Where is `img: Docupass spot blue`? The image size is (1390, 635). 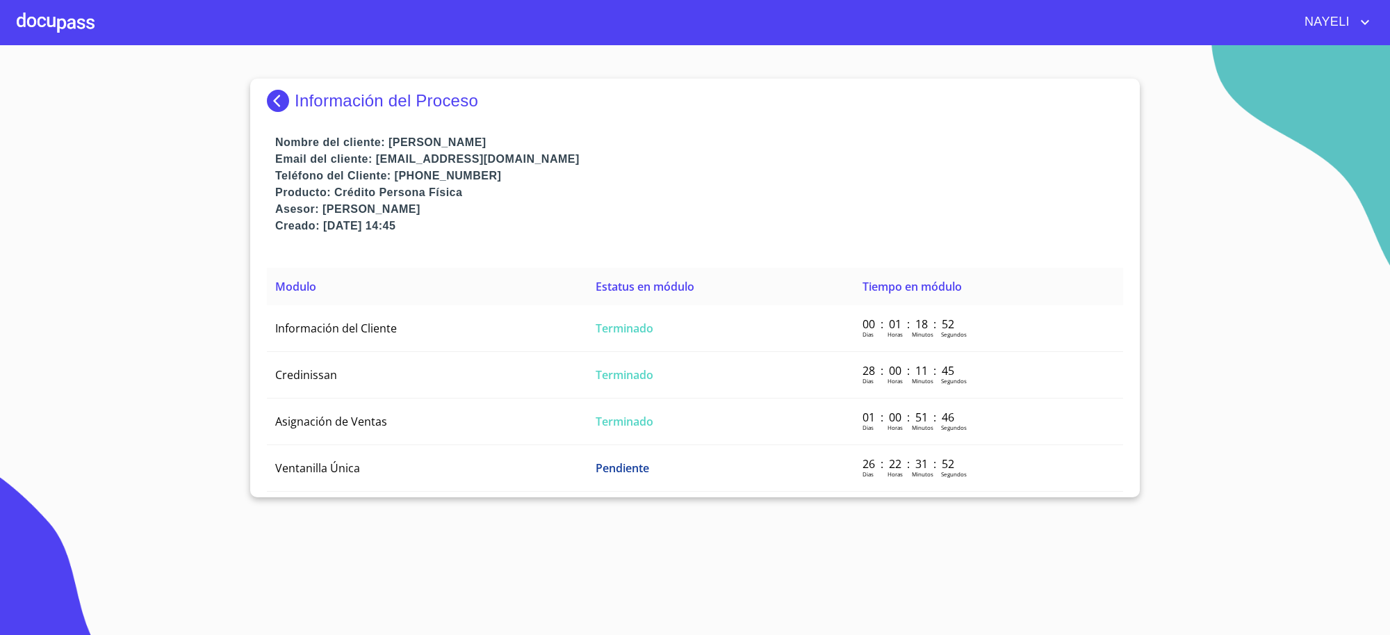
img: Docupass spot blue is located at coordinates (281, 101).